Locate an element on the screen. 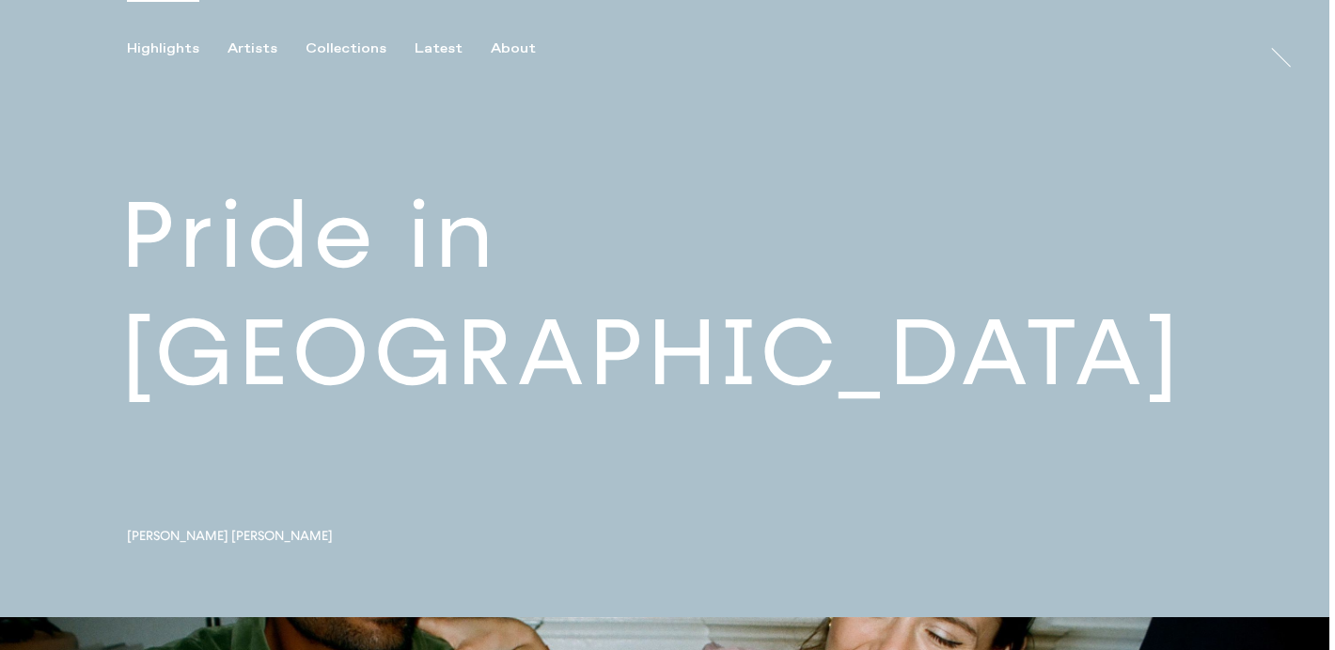  button: Artists is located at coordinates (266, 49).